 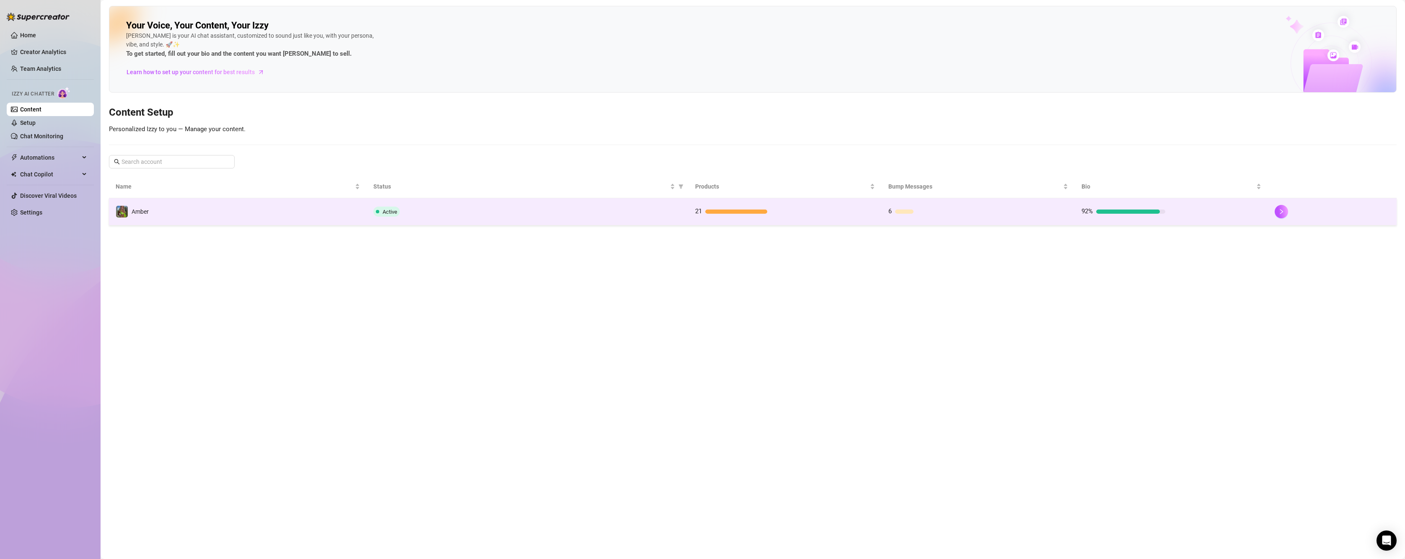 What do you see at coordinates (521, 187) in the screenshot?
I see `span: Status` at bounding box center [521, 187].